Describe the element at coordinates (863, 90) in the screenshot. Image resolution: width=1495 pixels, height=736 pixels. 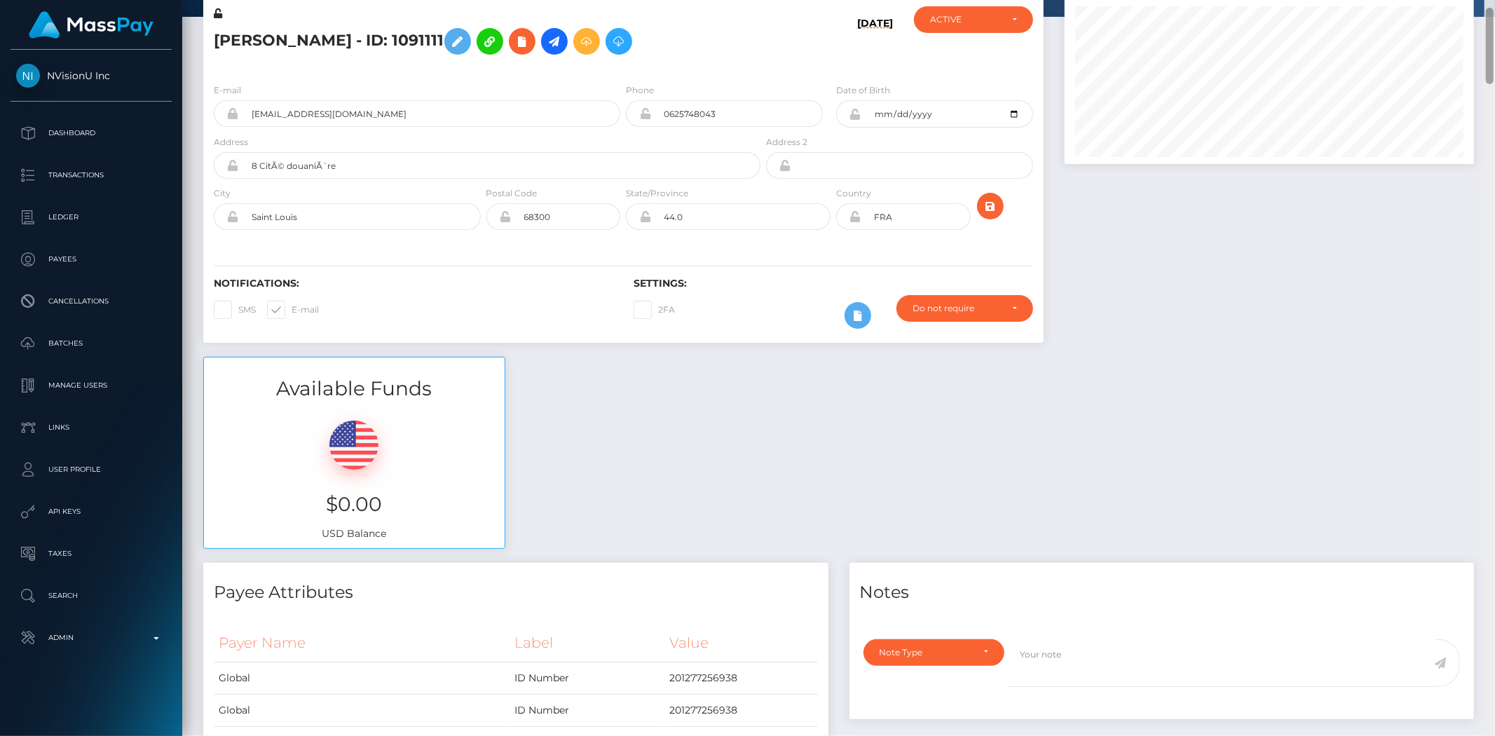
I see `label: Date of Birth` at that location.